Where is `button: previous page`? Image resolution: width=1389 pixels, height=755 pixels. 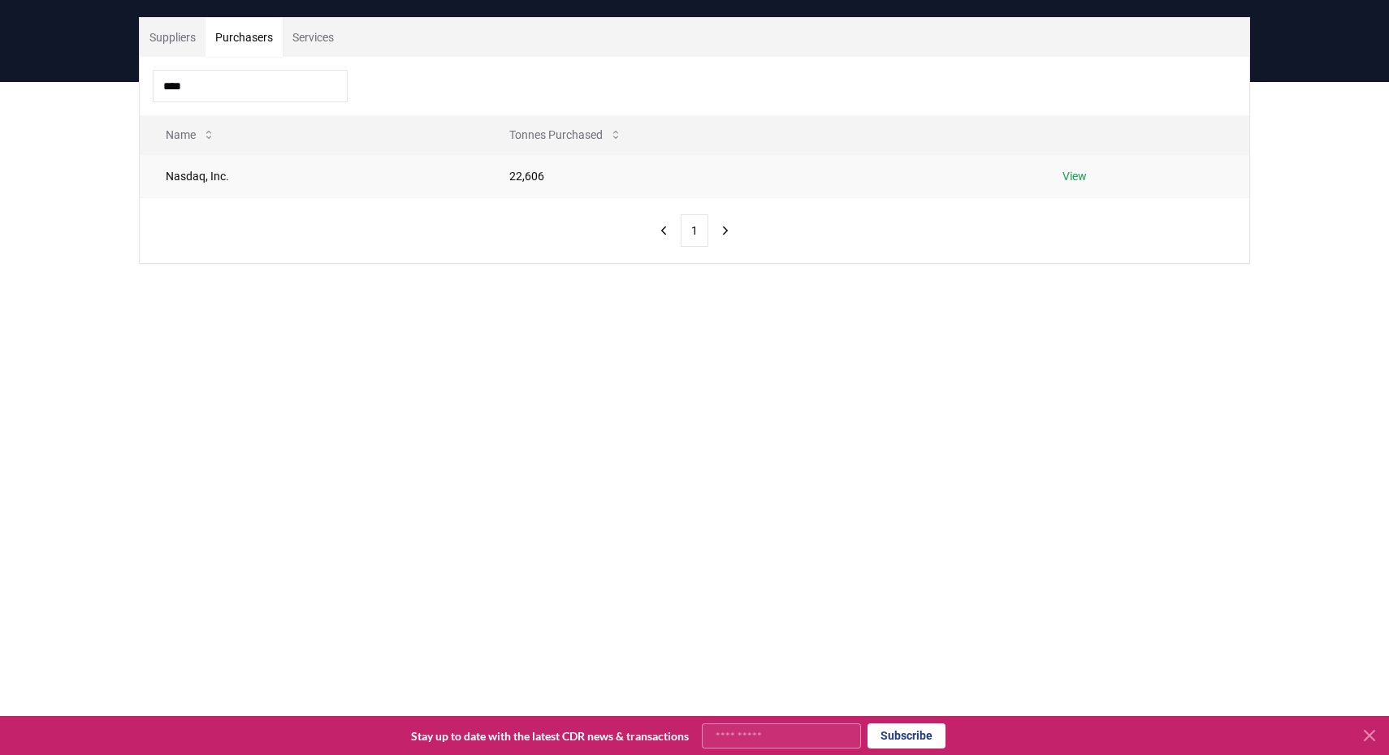 button: previous page is located at coordinates (664, 231).